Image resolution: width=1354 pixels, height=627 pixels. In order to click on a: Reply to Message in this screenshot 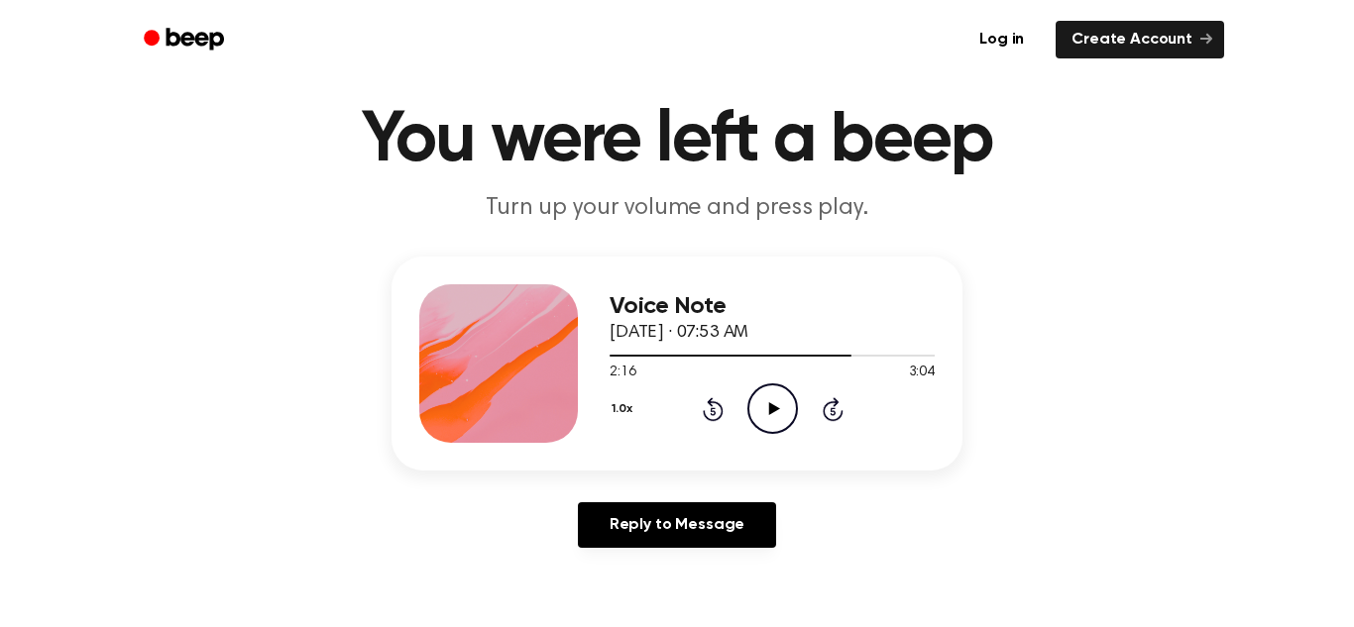, I will do `click(677, 525)`.